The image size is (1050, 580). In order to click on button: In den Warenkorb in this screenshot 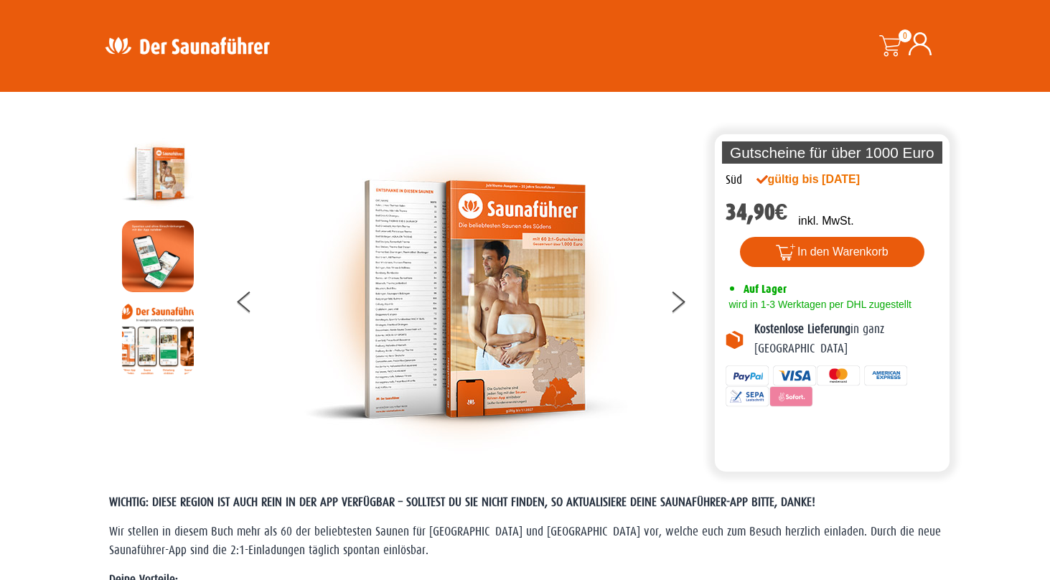, I will do `click(832, 252)`.